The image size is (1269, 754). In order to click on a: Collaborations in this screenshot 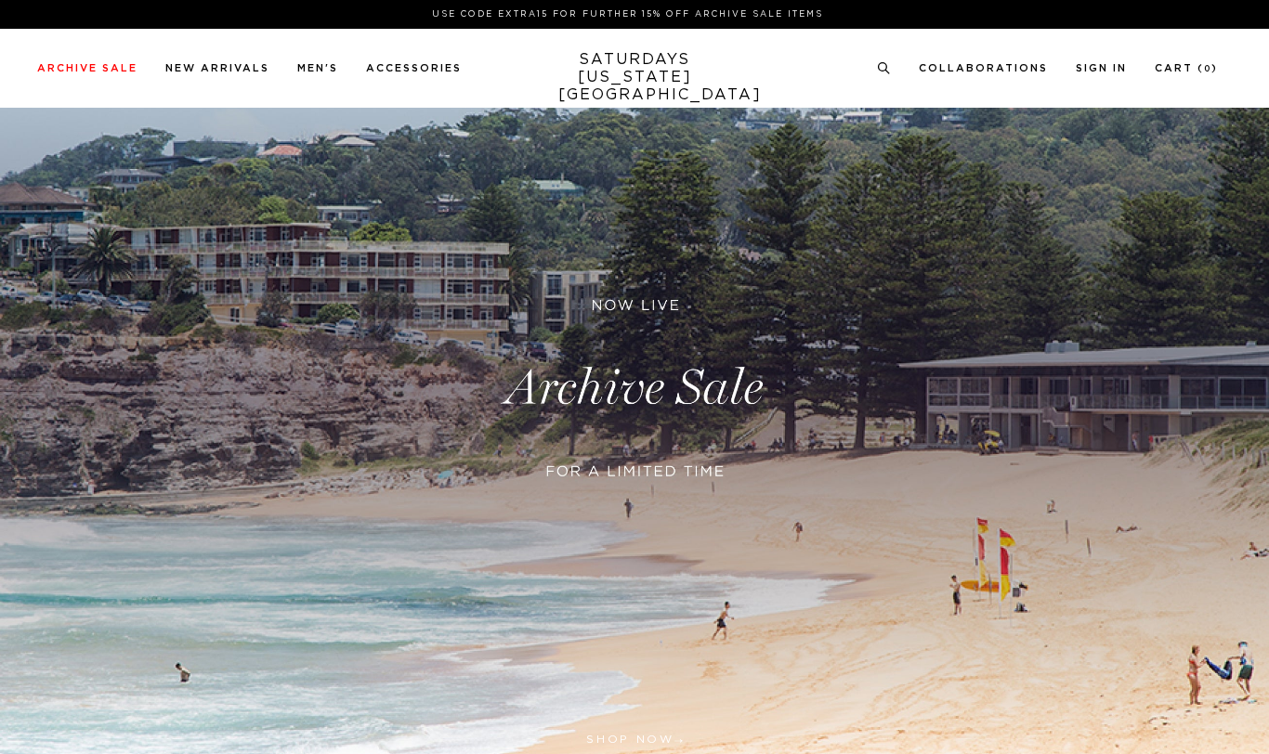, I will do `click(983, 68)`.